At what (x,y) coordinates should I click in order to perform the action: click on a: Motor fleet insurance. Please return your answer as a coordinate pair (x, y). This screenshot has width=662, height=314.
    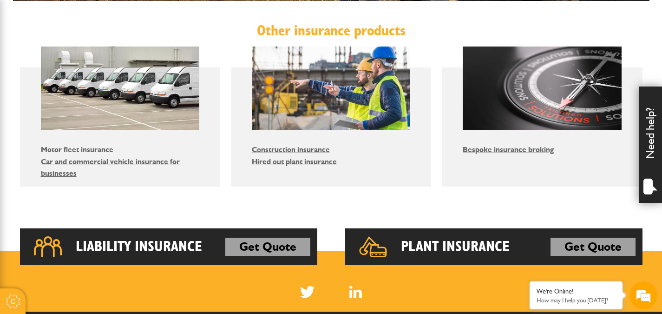
    Looking at the image, I should click on (77, 149).